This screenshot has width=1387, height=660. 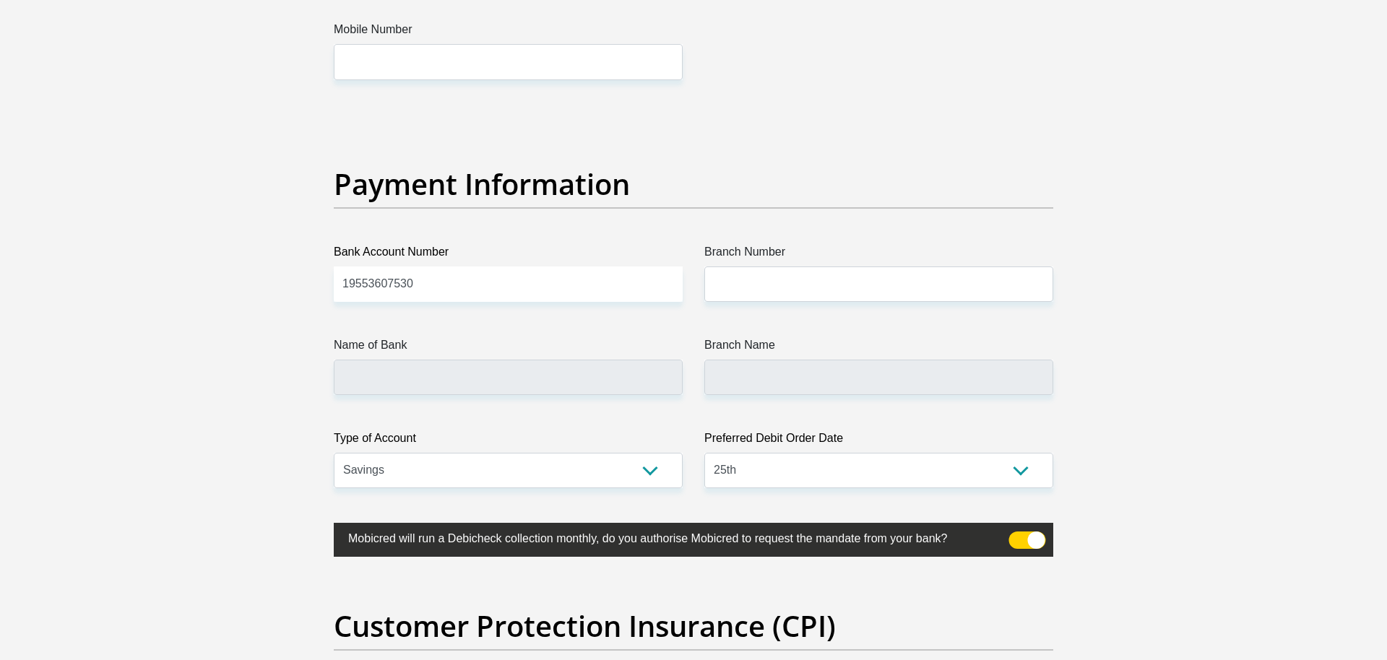 I want to click on label: Bank Account Number, so click(x=508, y=255).